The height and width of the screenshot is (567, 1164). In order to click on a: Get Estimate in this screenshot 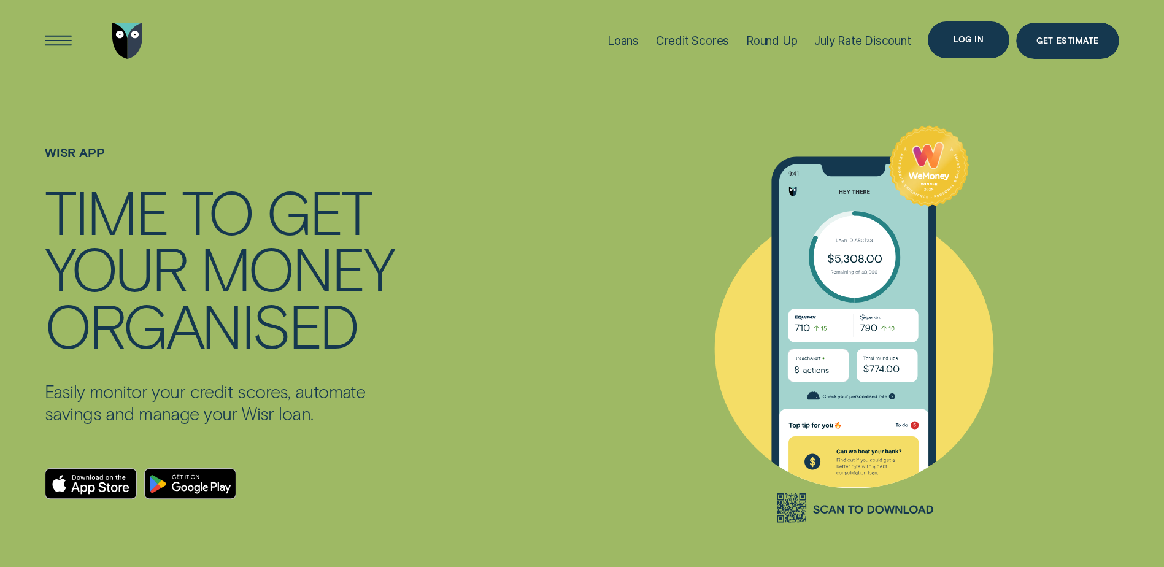, I will do `click(1067, 41)`.